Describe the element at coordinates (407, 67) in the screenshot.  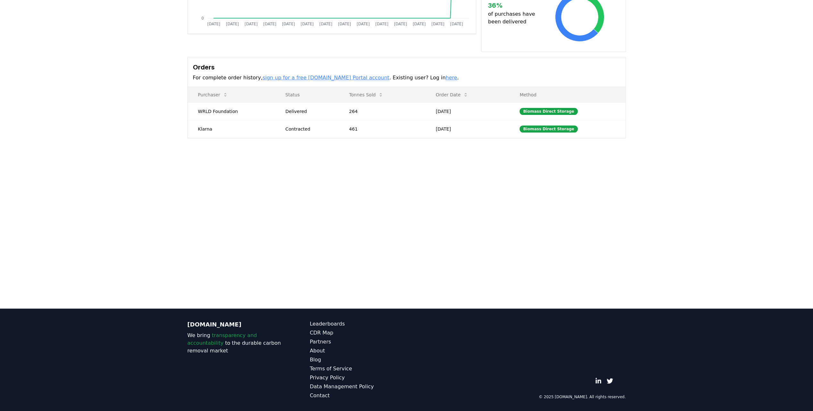
I see `h3: Orders` at that location.